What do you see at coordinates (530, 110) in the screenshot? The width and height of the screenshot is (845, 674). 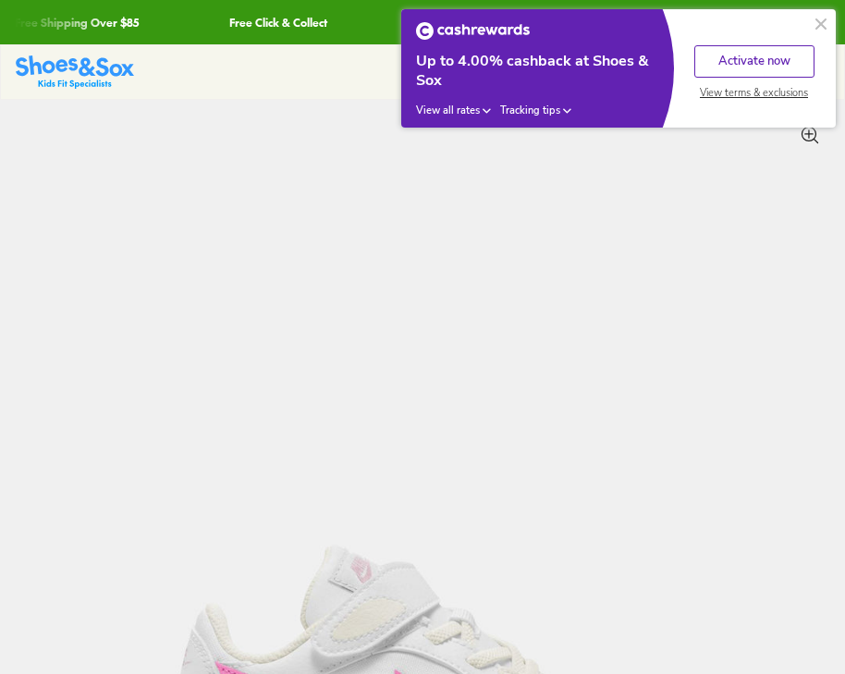 I see `span: Tracking tips` at bounding box center [530, 110].